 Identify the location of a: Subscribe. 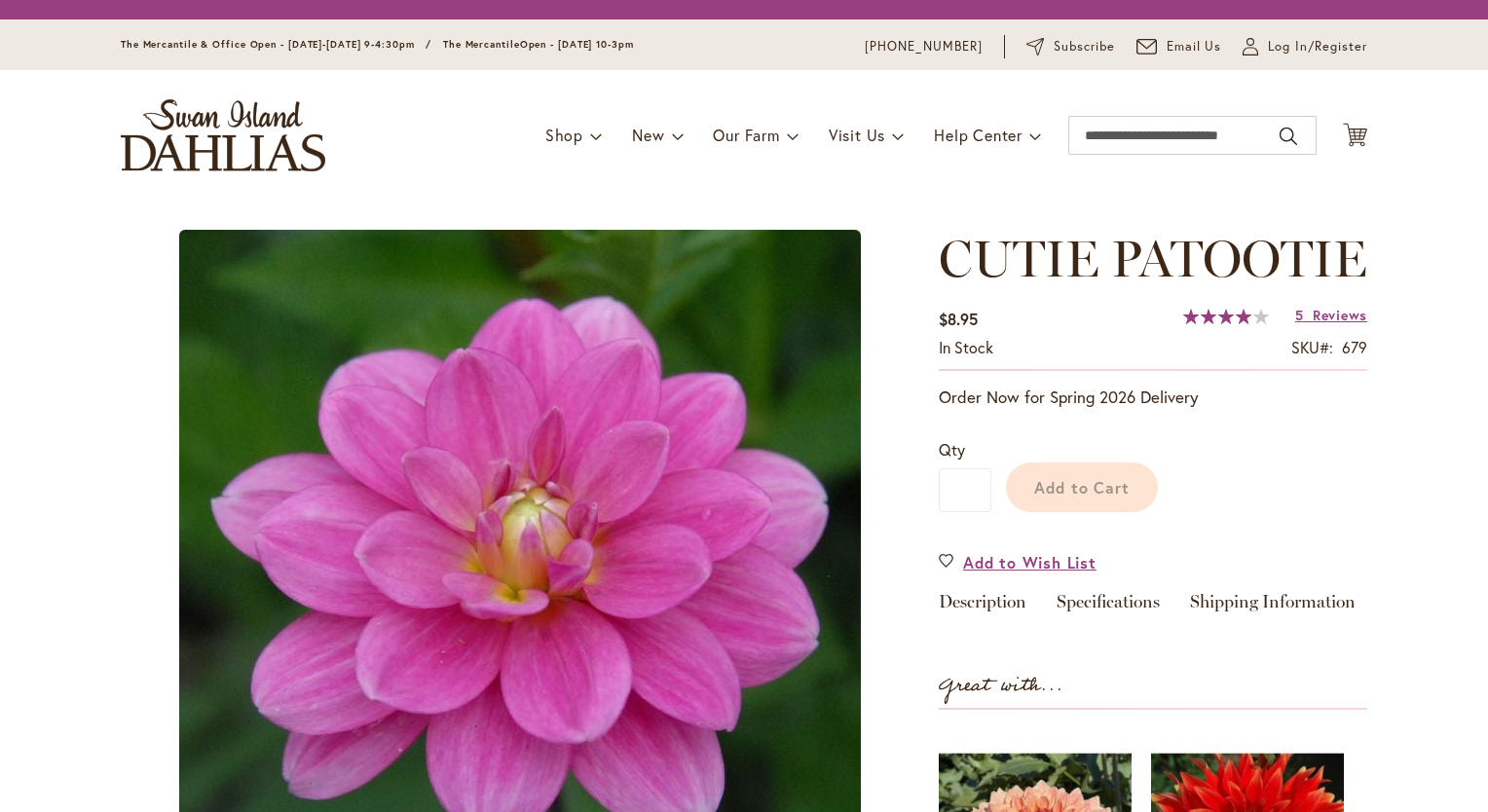
(1070, 47).